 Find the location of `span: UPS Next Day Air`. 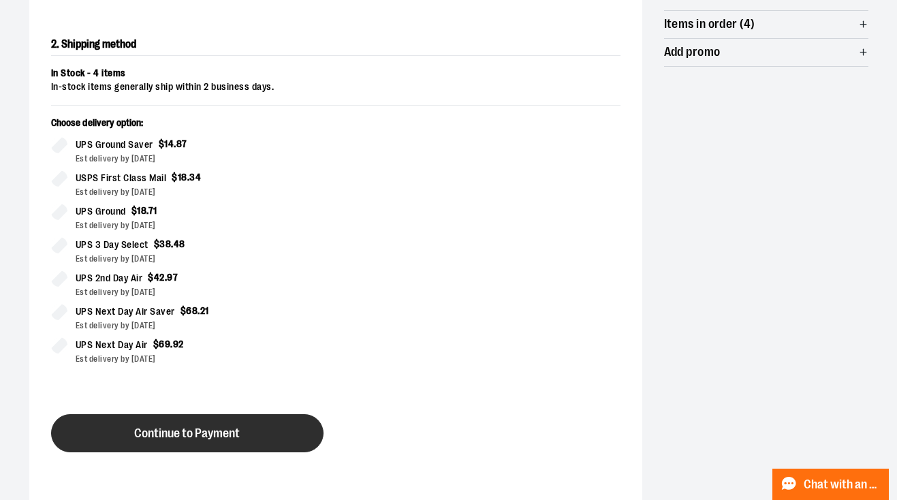

span: UPS Next Day Air is located at coordinates (112, 345).